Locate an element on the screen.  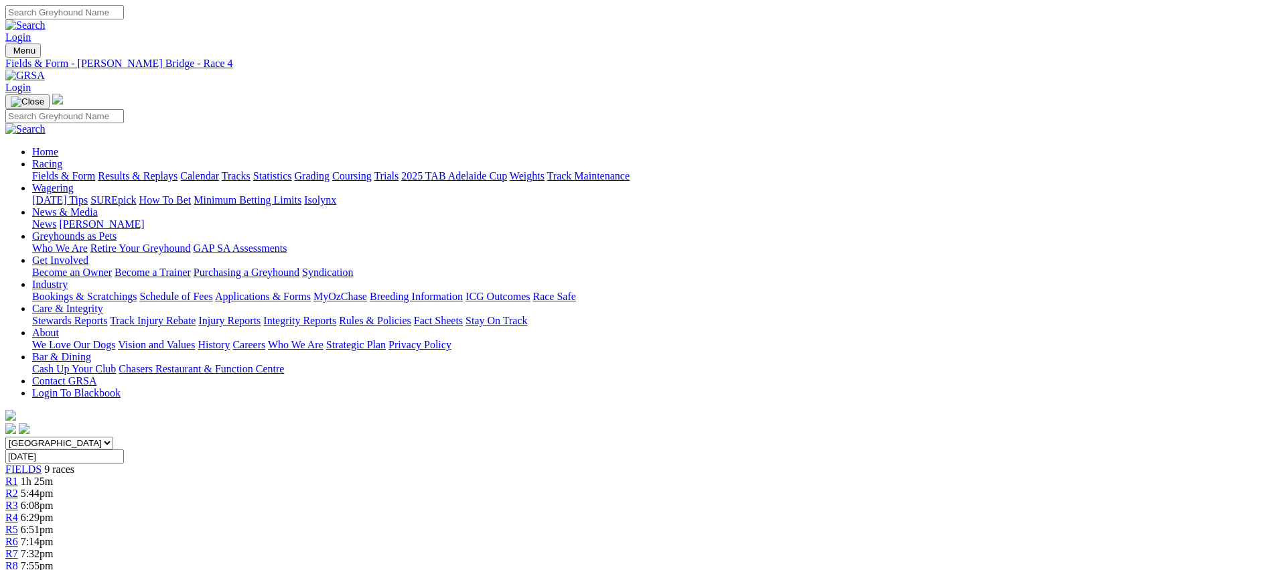
img: GRSA is located at coordinates (25, 76).